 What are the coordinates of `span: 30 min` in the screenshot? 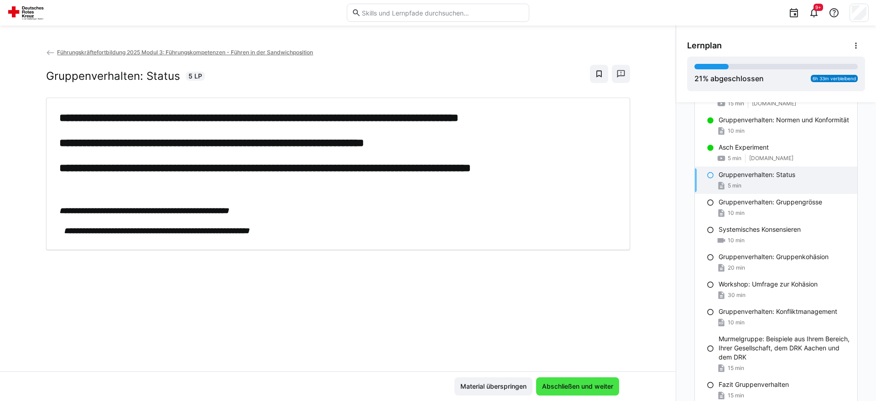 It's located at (736, 295).